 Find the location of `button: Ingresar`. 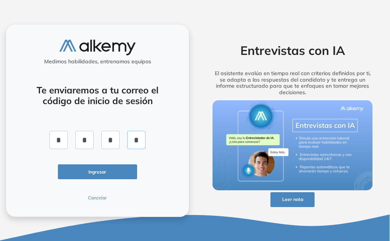

button: Ingresar is located at coordinates (98, 171).